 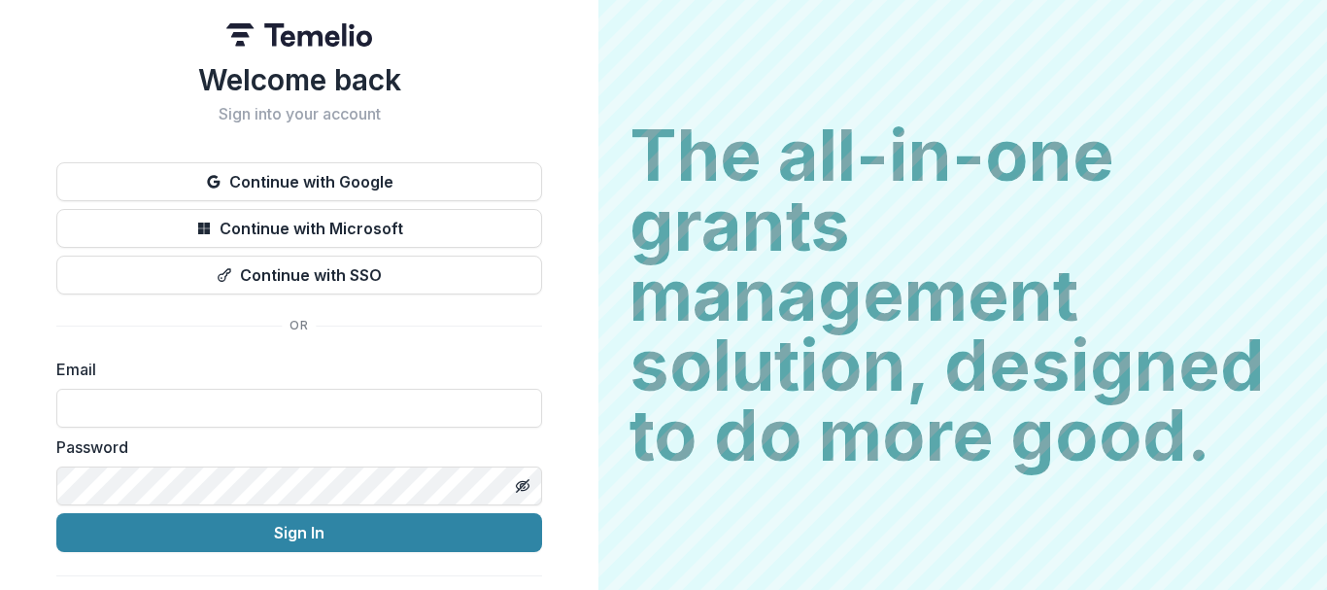 I want to click on button: Toggle password visibility, so click(x=523, y=486).